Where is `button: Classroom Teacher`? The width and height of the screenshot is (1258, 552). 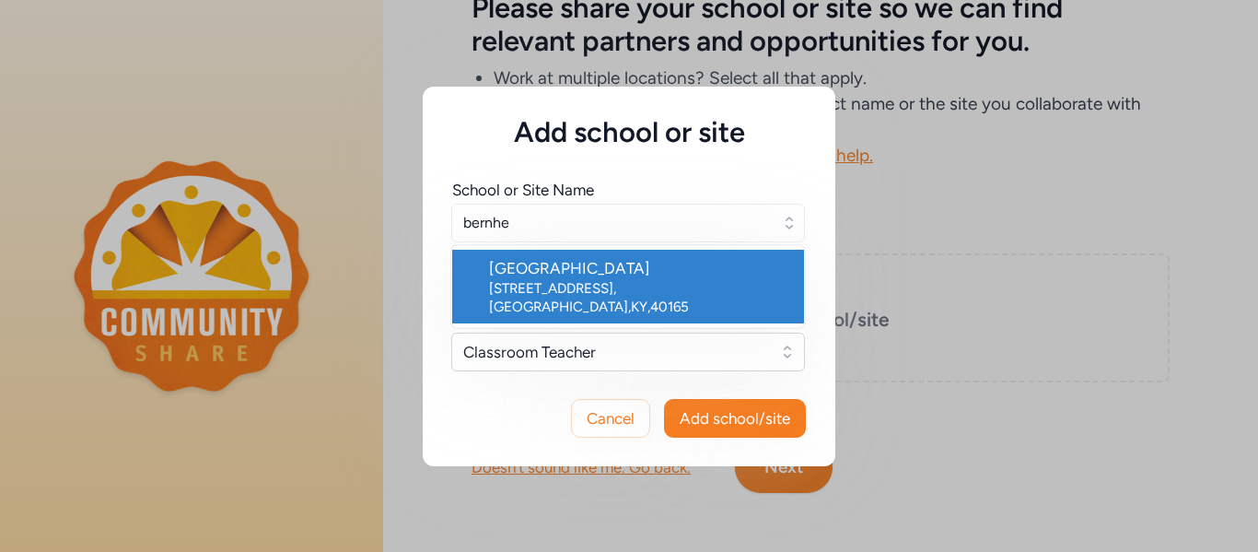
button: Classroom Teacher is located at coordinates (628, 352).